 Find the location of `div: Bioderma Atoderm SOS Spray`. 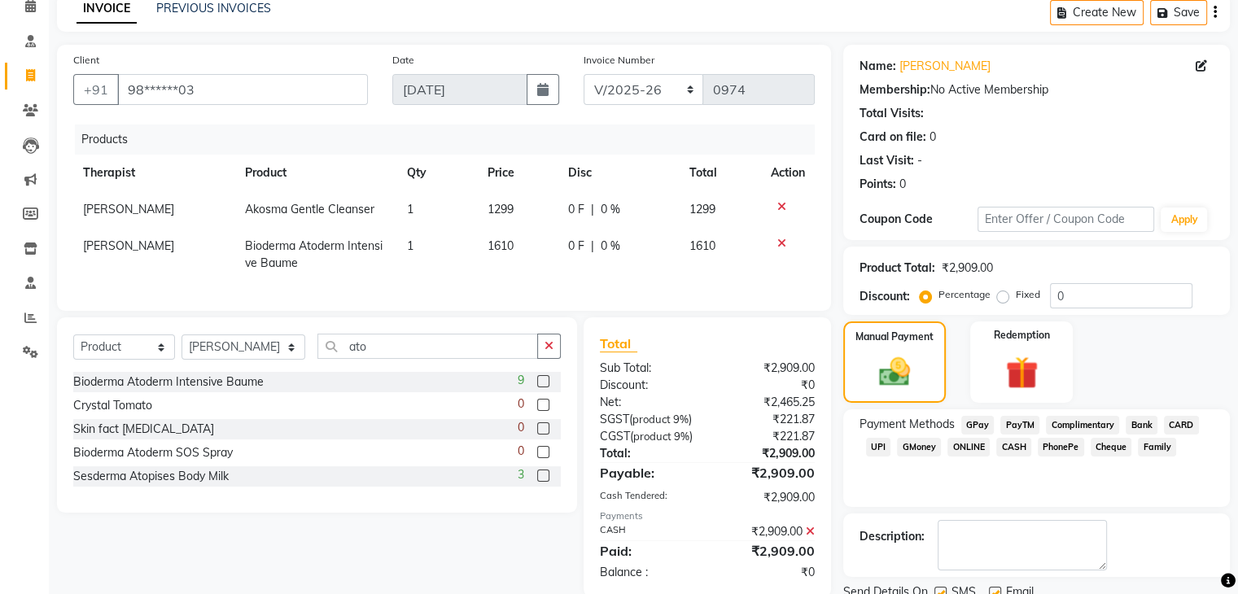

div: Bioderma Atoderm SOS Spray is located at coordinates (153, 452).